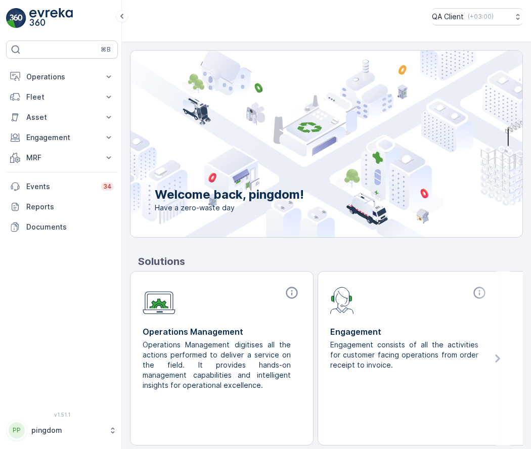 The height and width of the screenshot is (449, 531). Describe the element at coordinates (62, 117) in the screenshot. I see `p: Asset` at that location.